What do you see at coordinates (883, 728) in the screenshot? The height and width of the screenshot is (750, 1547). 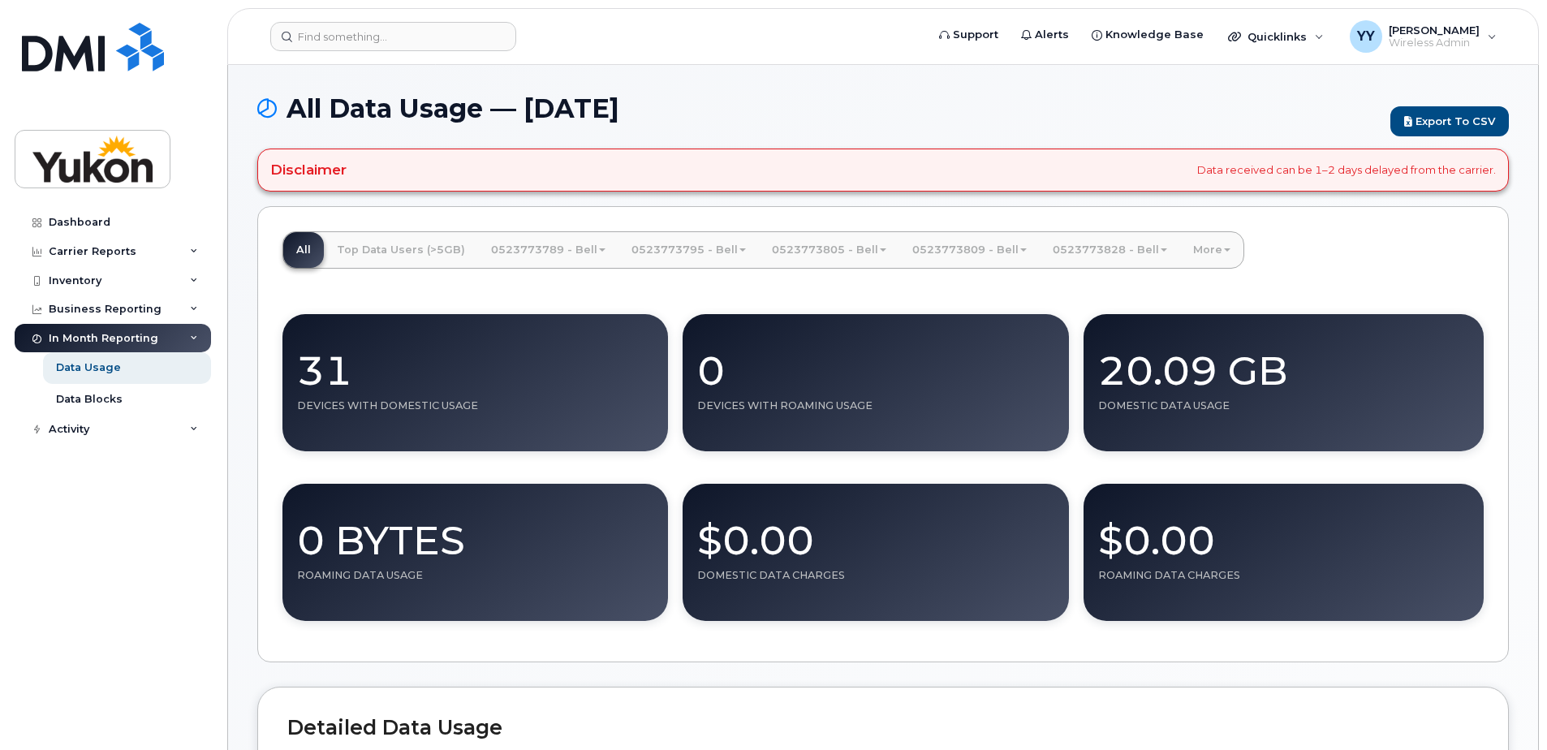 I see `h2: Detailed Data Usage` at bounding box center [883, 728].